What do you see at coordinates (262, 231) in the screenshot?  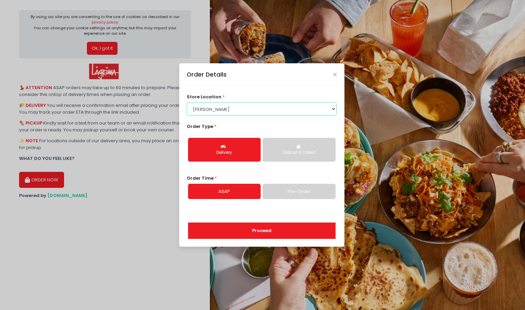 I see `button: Proceed` at bounding box center [262, 231].